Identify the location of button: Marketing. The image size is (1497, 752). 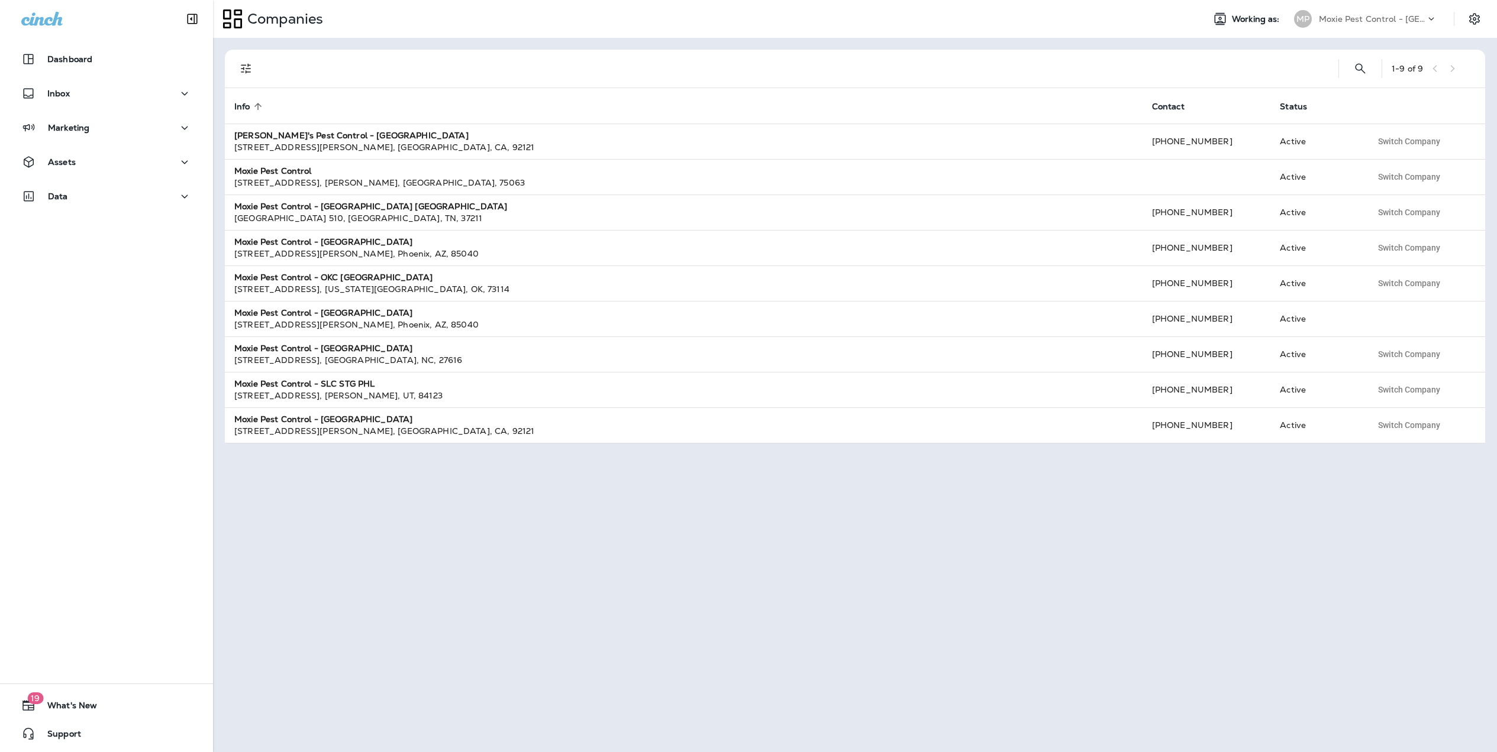
(106, 128).